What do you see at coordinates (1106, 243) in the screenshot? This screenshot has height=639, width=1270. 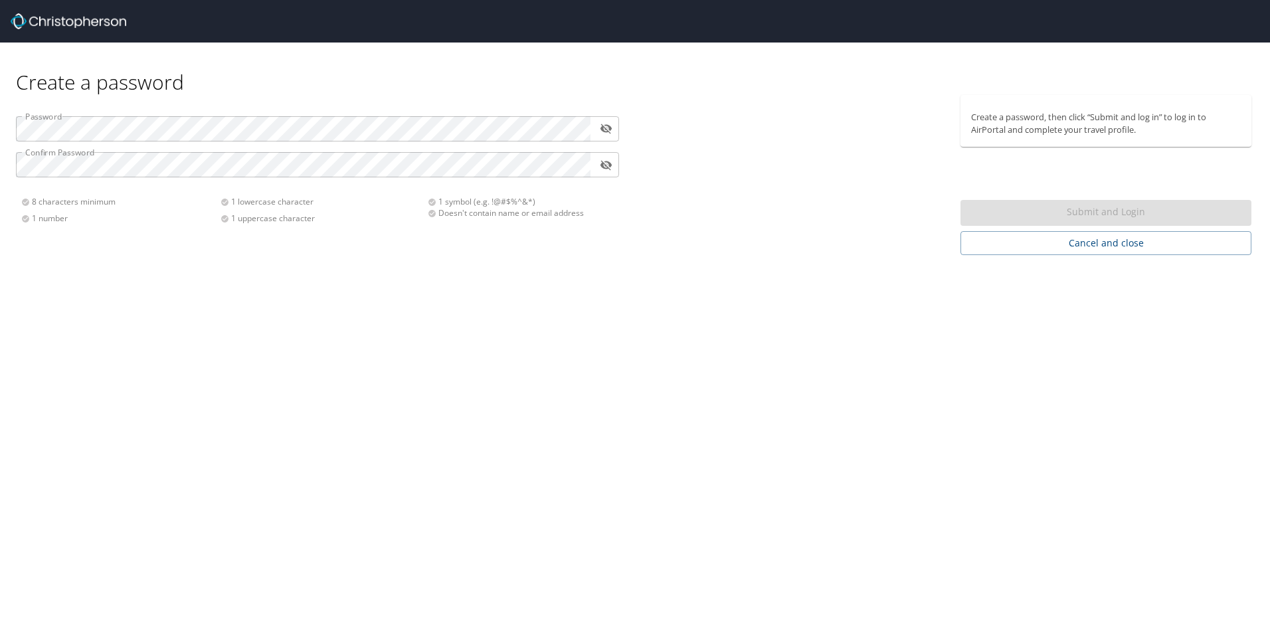 I see `button: Cancel and close` at bounding box center [1106, 243].